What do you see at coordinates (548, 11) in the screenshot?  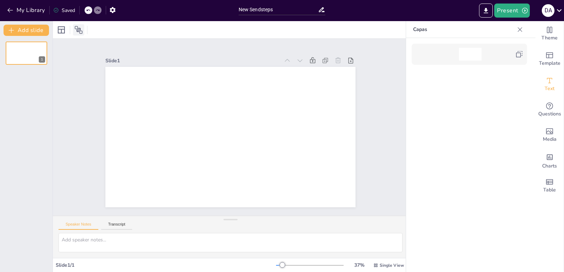 I see `div: D A` at bounding box center [548, 11].